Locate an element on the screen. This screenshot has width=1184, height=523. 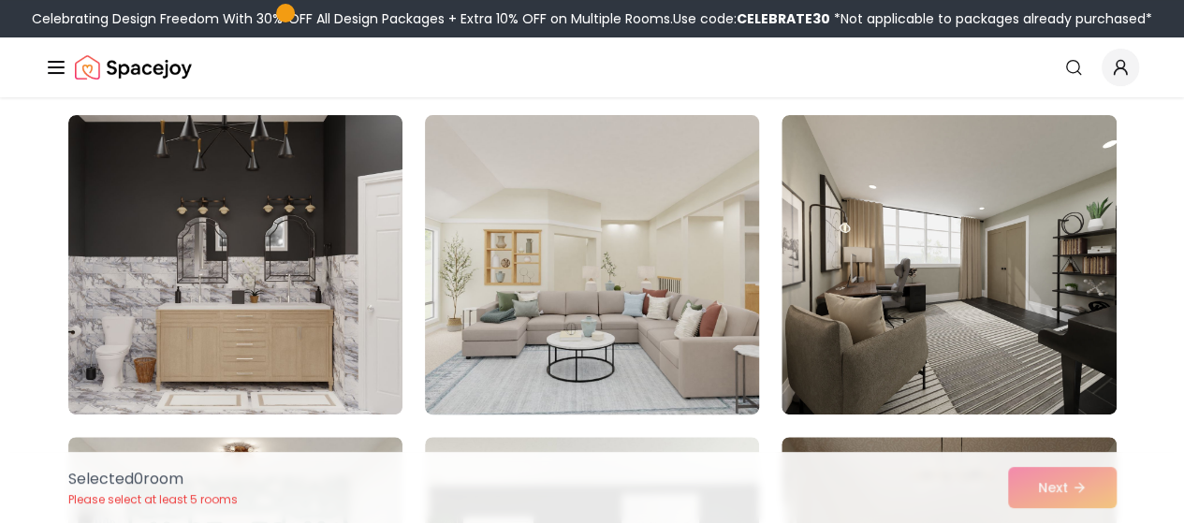
img: Room room-2 is located at coordinates (591, 265).